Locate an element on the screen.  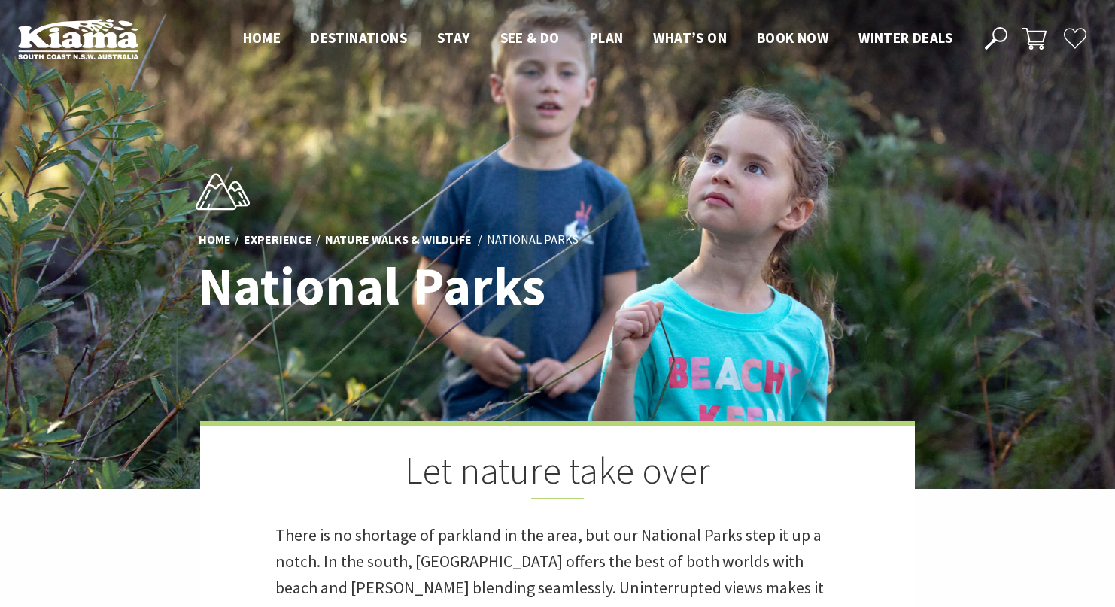
span: Home is located at coordinates (262, 38).